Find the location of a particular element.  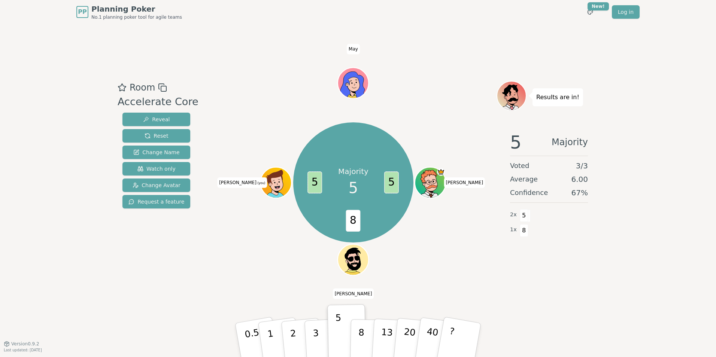

span: Room is located at coordinates (142, 88).